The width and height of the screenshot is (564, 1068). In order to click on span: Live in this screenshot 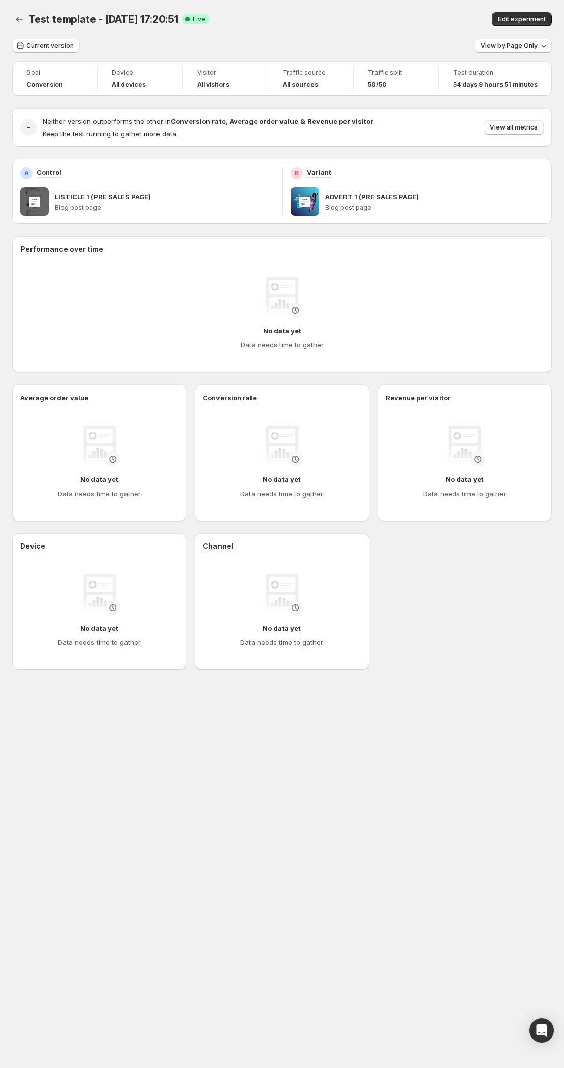, I will do `click(199, 19)`.